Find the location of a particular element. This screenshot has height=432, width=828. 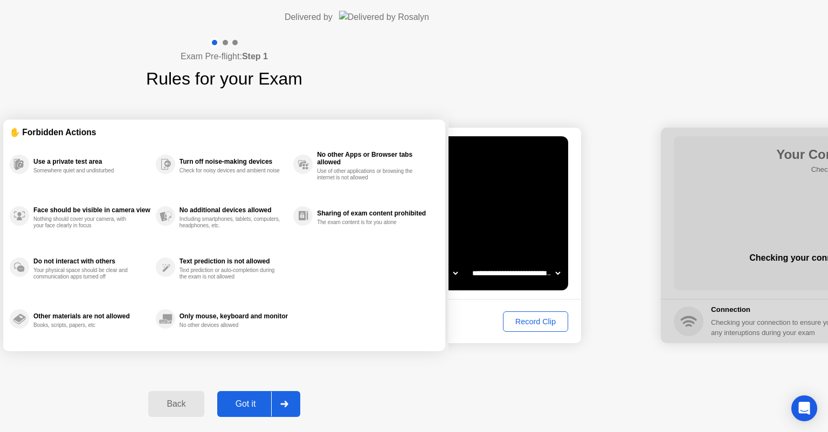

div: Text prediction or auto-completion during the exam is not allowed is located at coordinates (230, 274).